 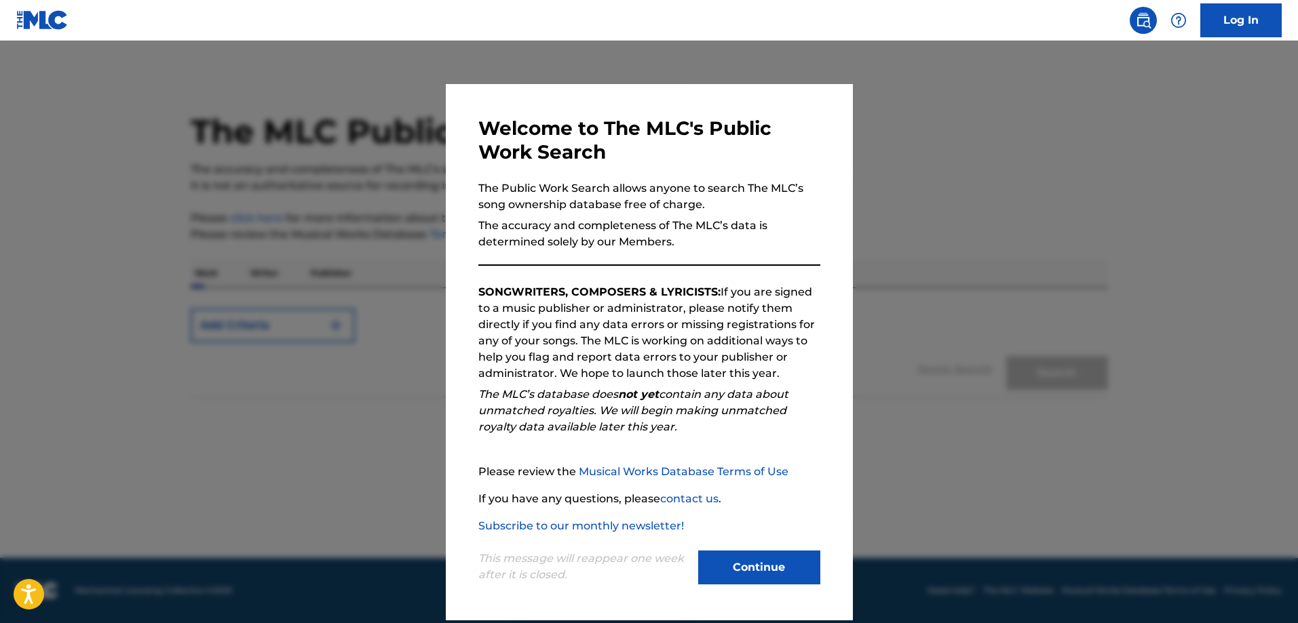 I want to click on img: search, so click(x=1143, y=20).